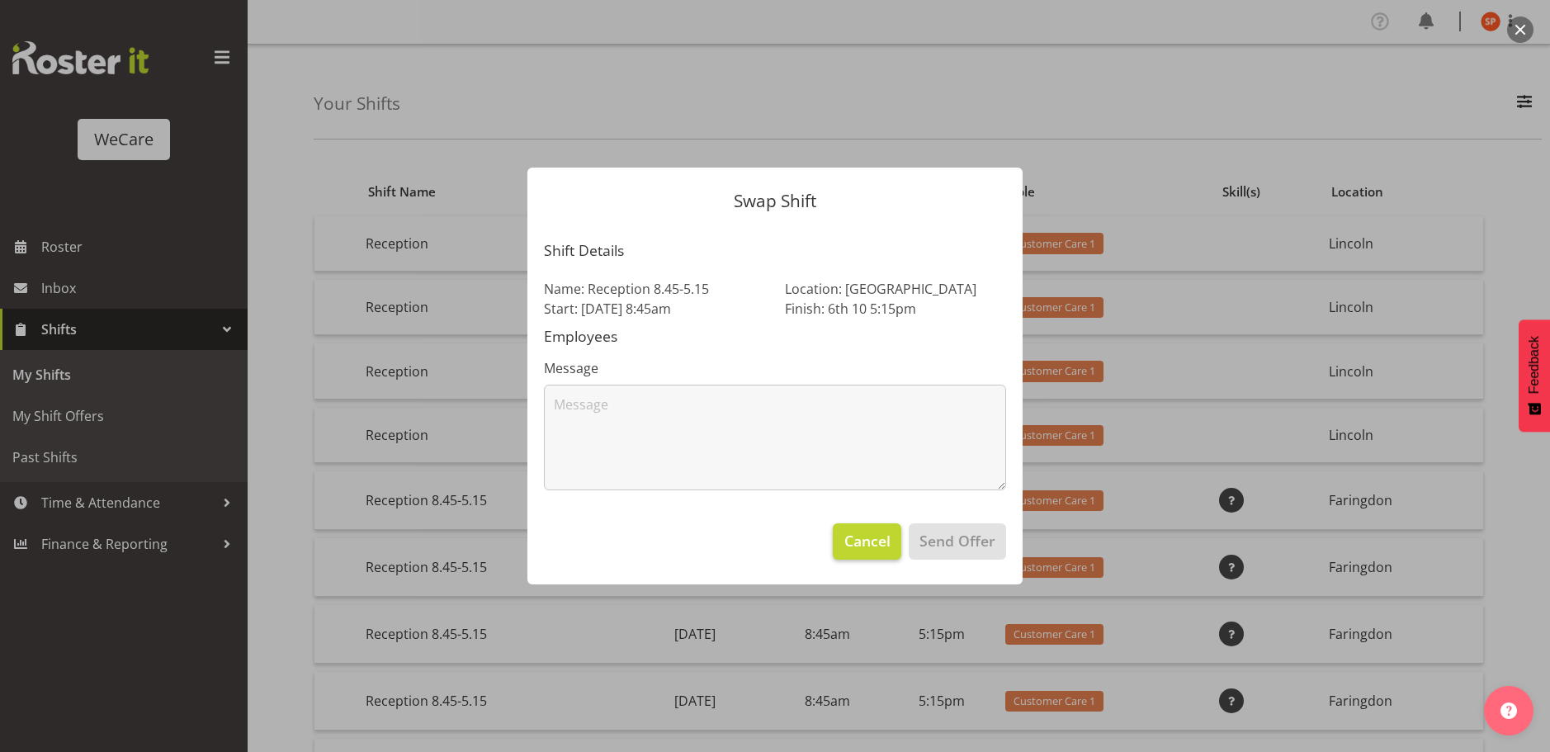 Image resolution: width=1550 pixels, height=752 pixels. Describe the element at coordinates (1534, 376) in the screenshot. I see `button: Feedback - Show survey` at that location.